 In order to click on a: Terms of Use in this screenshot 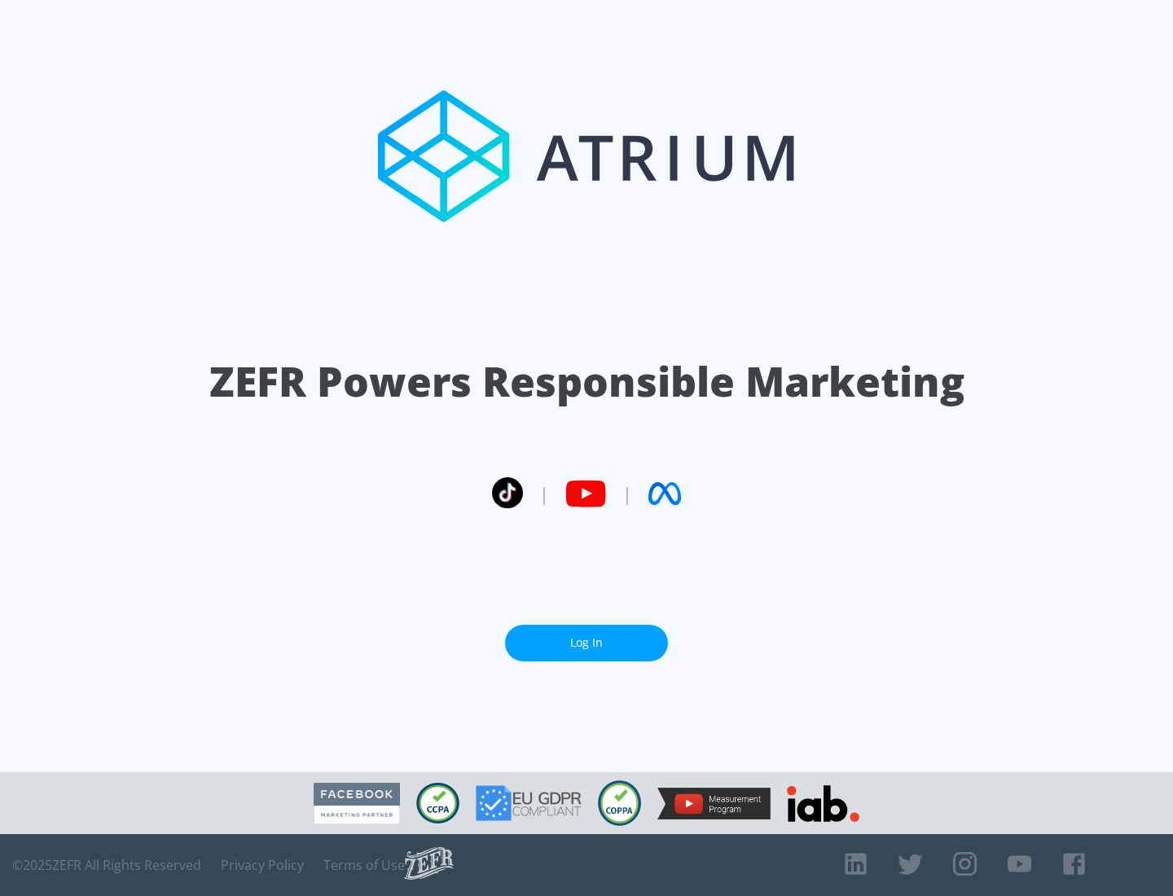, I will do `click(364, 865)`.